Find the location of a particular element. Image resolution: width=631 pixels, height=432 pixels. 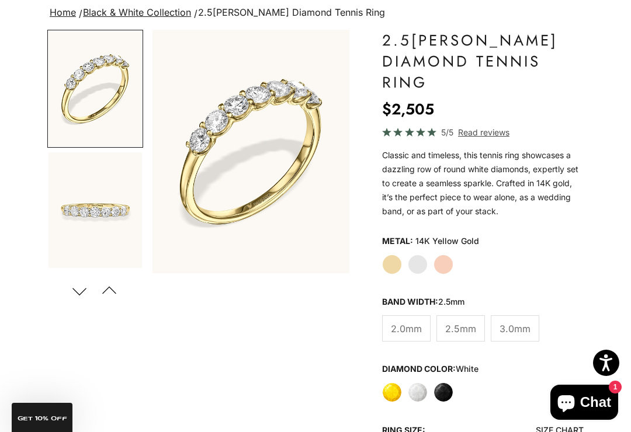

variant-option-value: 14K Yellow Gold is located at coordinates (447, 241).